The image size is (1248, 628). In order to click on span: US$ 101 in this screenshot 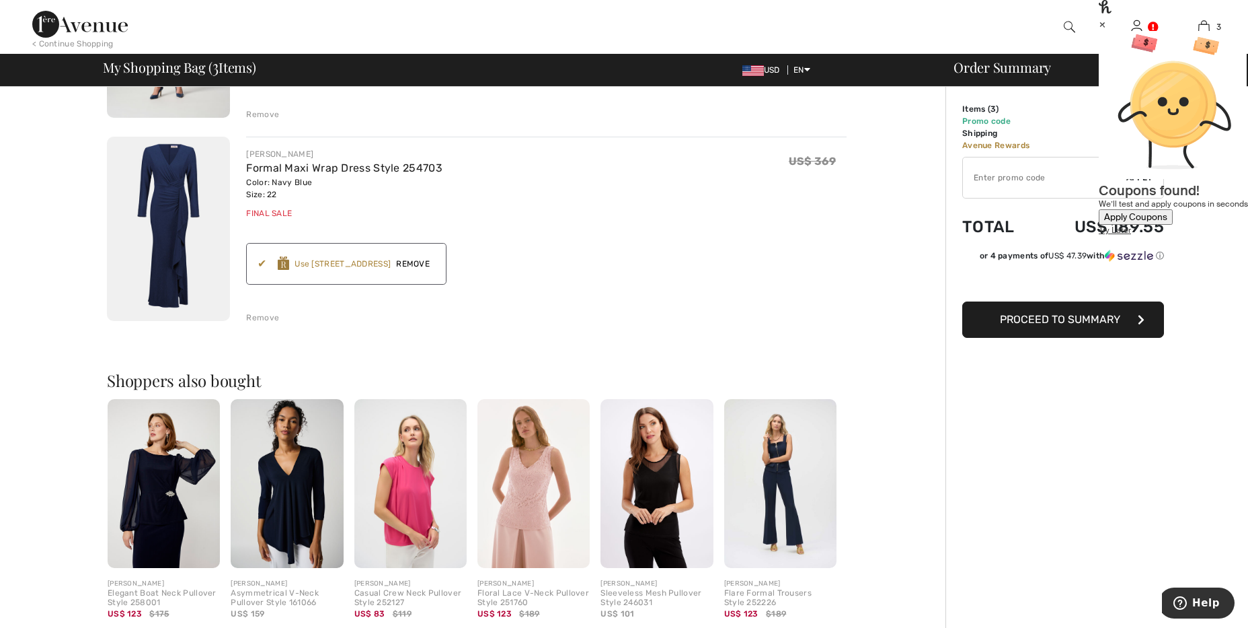, I will do `click(617, 613)`.